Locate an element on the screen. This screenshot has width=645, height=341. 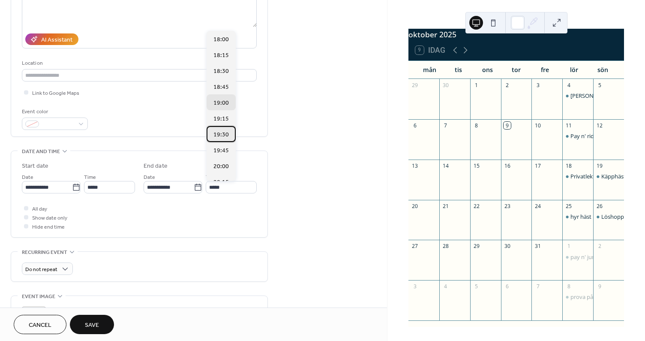
span: 18:00 is located at coordinates (221, 39).